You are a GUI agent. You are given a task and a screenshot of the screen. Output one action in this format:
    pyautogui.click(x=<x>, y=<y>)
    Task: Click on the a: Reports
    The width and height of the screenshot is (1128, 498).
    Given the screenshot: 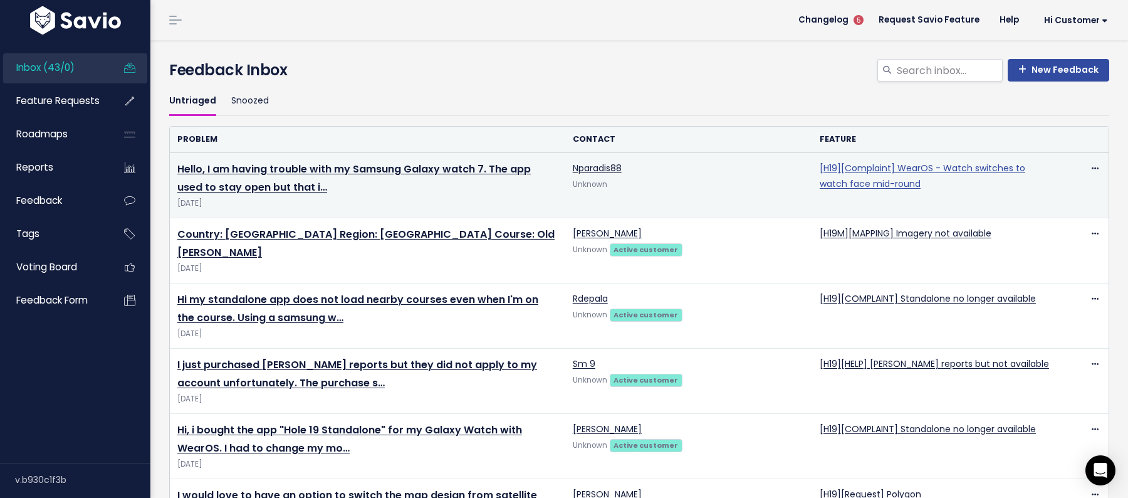 What is the action you would take?
    pyautogui.click(x=53, y=167)
    